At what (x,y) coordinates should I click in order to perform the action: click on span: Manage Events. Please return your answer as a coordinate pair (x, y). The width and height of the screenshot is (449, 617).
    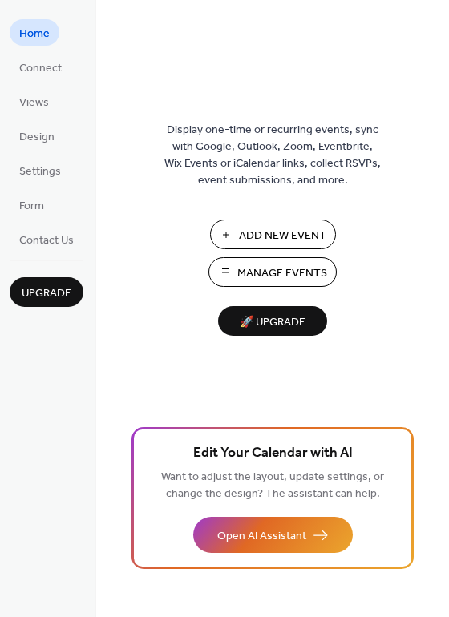
    Looking at the image, I should click on (282, 273).